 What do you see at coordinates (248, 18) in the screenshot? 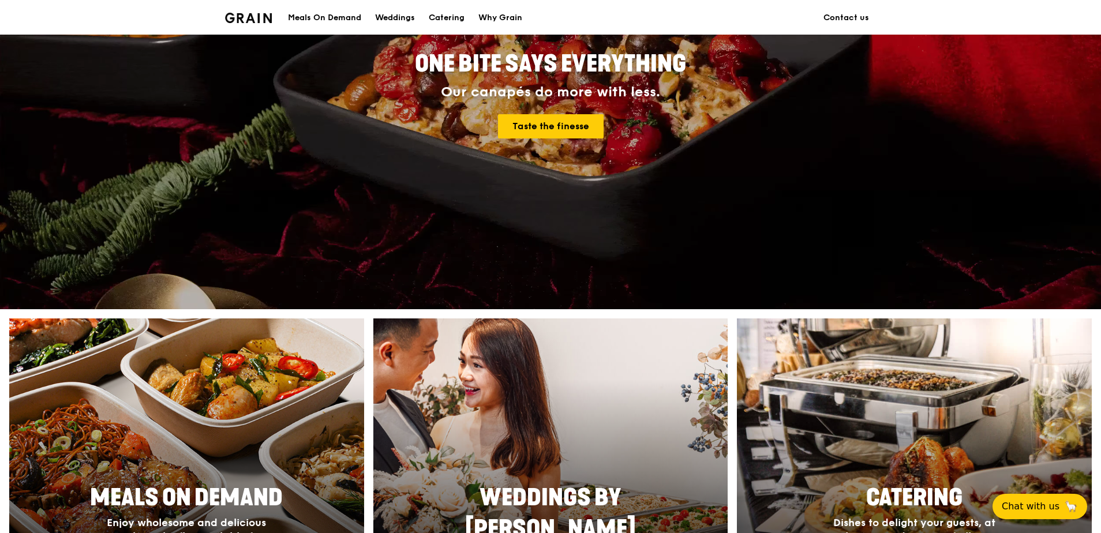
I see `img: Grain` at bounding box center [248, 18].